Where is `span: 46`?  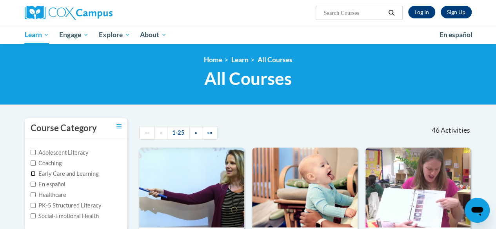 span: 46 is located at coordinates (435, 131).